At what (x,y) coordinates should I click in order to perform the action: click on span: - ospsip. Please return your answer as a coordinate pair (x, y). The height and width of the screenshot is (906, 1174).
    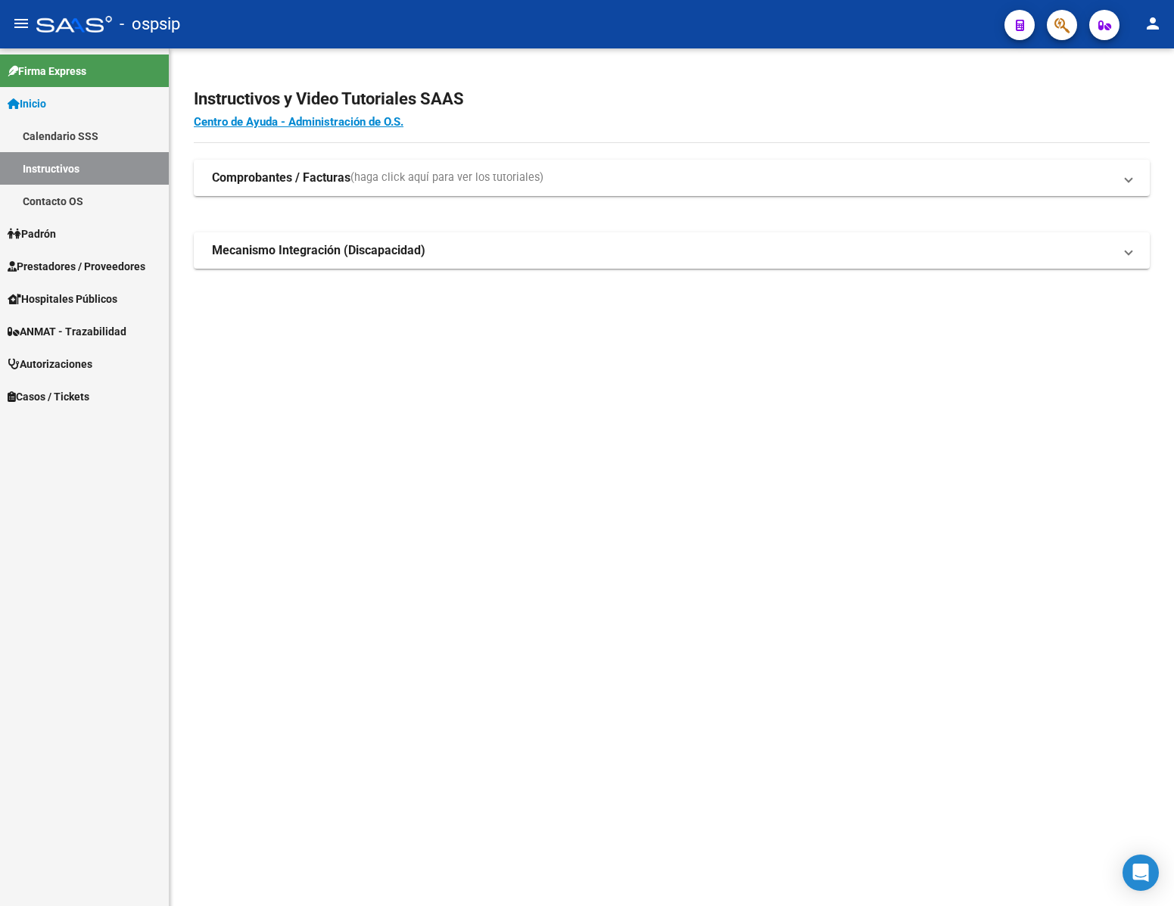
    Looking at the image, I should click on (150, 24).